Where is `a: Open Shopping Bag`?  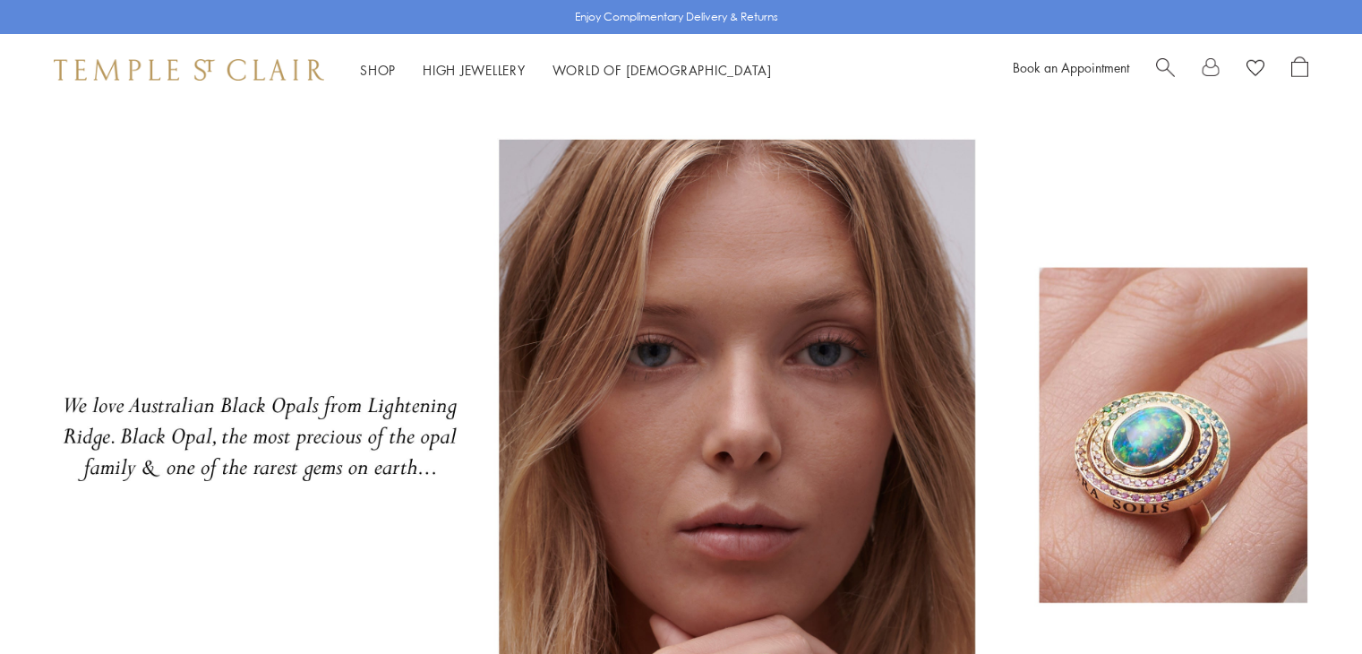 a: Open Shopping Bag is located at coordinates (1300, 70).